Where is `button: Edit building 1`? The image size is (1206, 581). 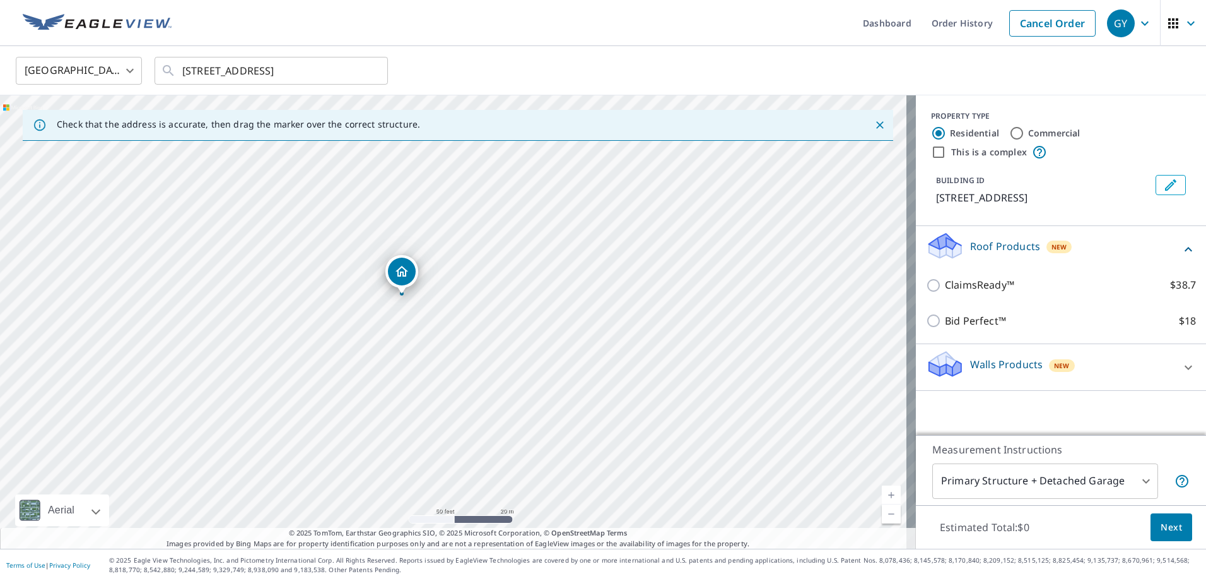
button: Edit building 1 is located at coordinates (1171, 185).